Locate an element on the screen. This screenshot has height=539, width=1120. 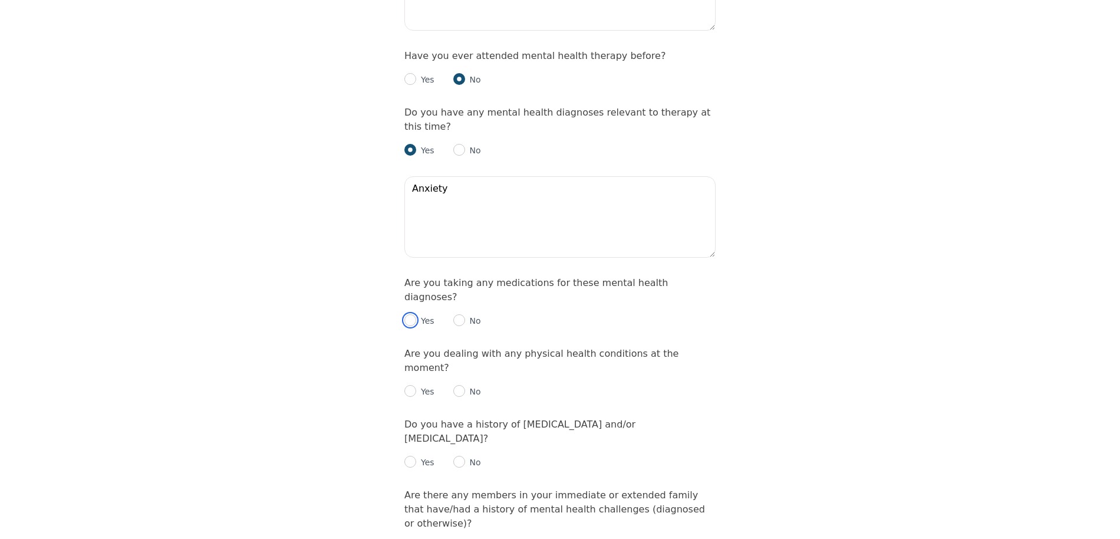
label: Are you dealing with any physical health conditions at the moment? is located at coordinates (541, 360).